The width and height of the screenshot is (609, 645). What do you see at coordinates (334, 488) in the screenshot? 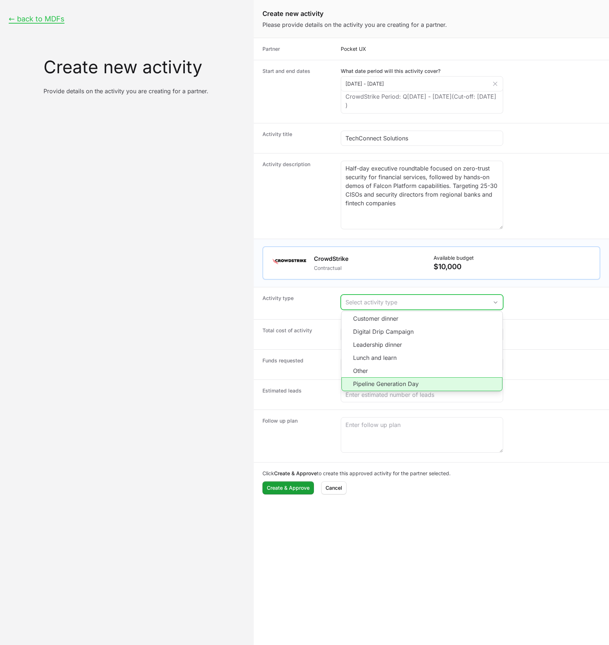
I see `span: Cancel` at bounding box center [334, 488].